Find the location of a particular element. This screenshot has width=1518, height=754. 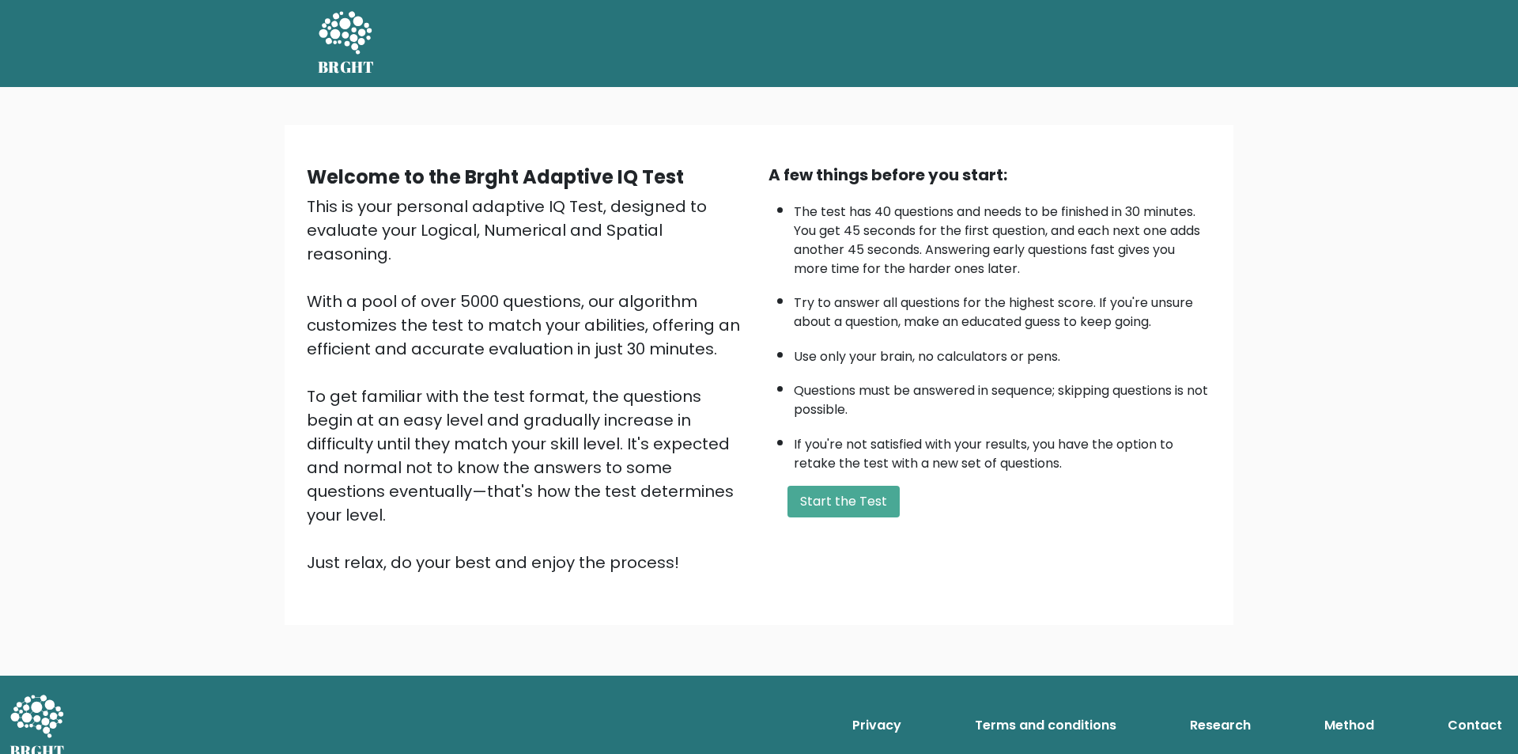

li: The test has 40 questions and needs to be finished in 30 minutes. You get 45 seconds for the firs... is located at coordinates (1003, 236).